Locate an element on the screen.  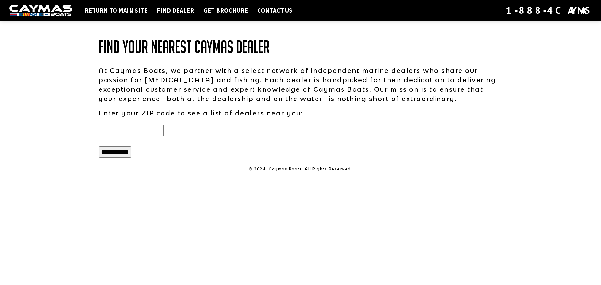
a: Find Dealer is located at coordinates (175, 10).